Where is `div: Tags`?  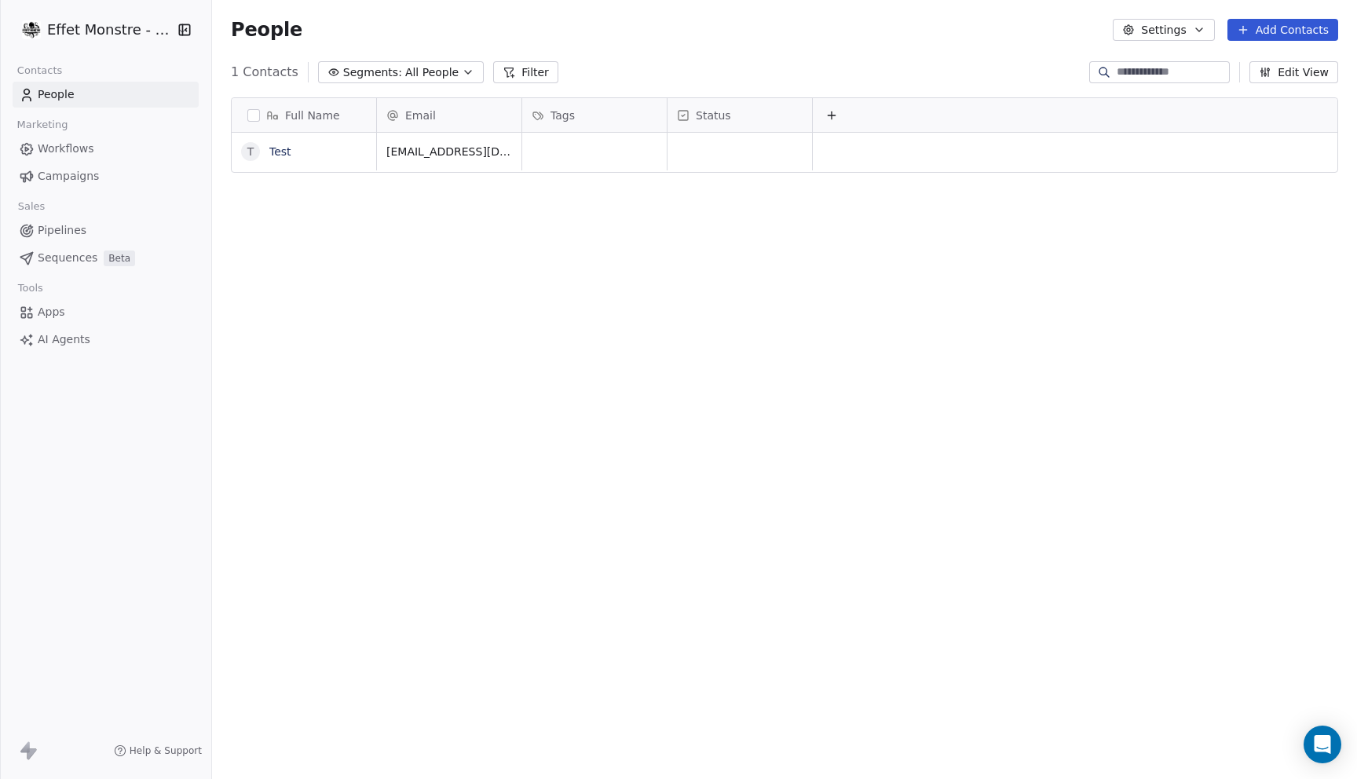
div: Tags is located at coordinates (594, 115).